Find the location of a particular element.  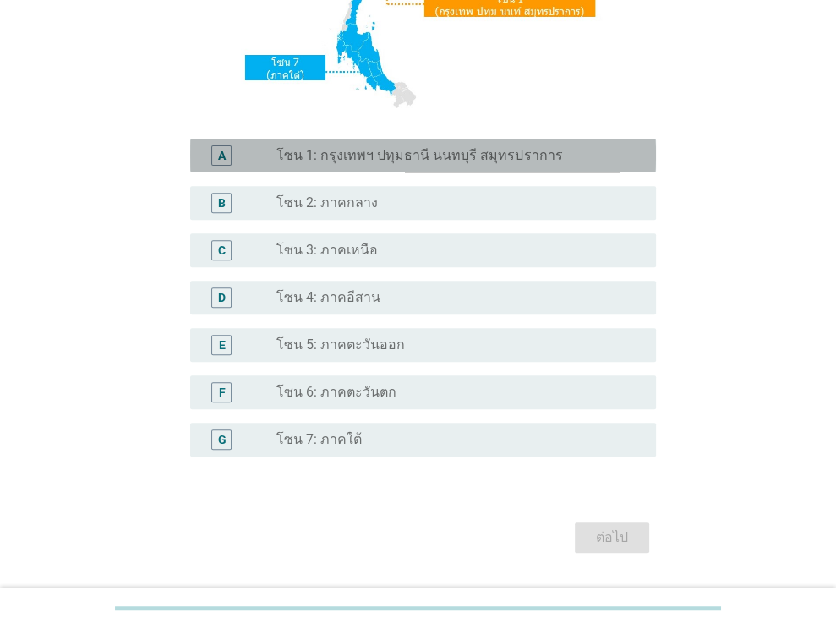

label: โซน 7: ภาคใต้ is located at coordinates (319, 440).